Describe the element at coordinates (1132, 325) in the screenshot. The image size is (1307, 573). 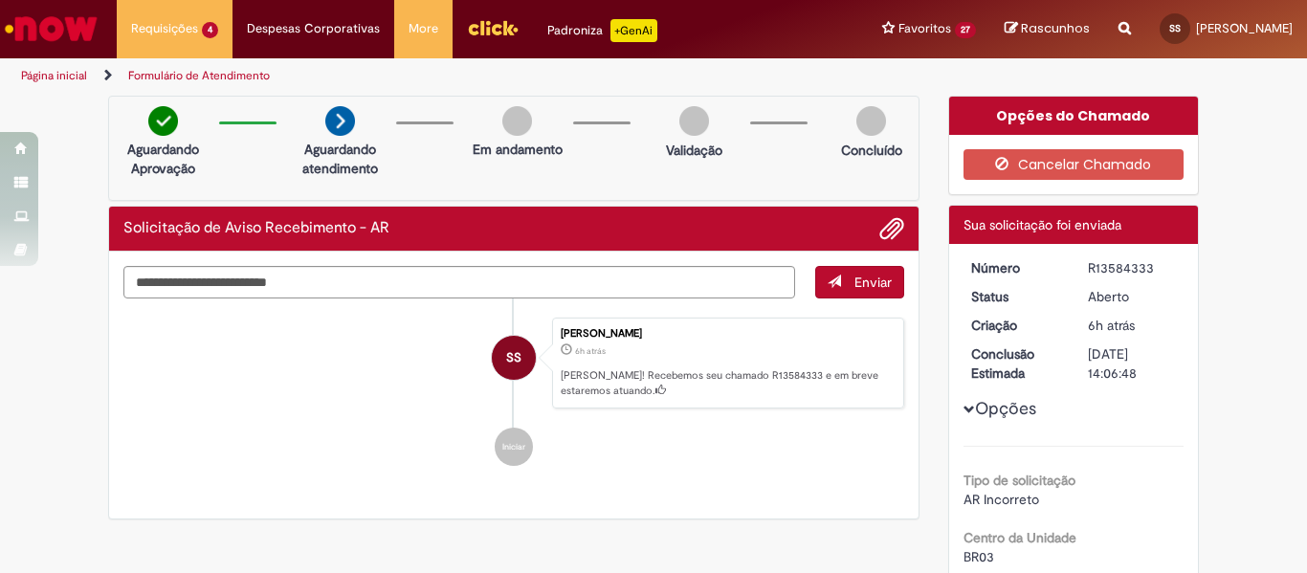
I see `div: 01/10/2025 09:06:44` at that location.